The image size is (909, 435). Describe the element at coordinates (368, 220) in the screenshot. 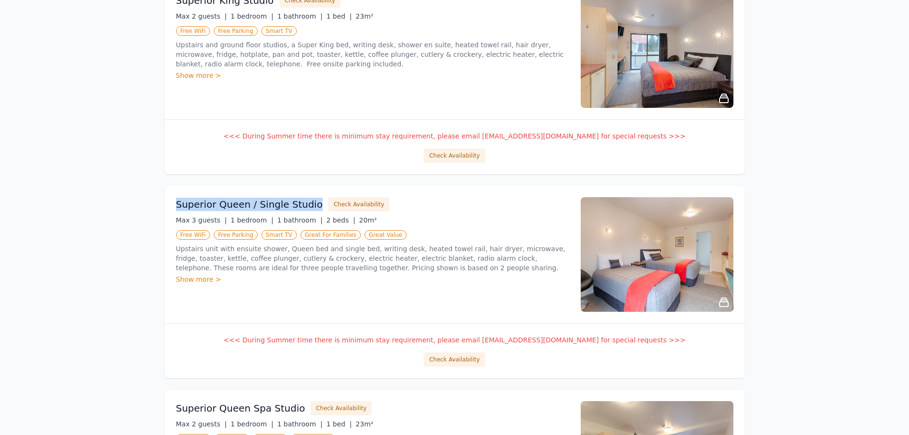

I see `span: 20m²` at that location.